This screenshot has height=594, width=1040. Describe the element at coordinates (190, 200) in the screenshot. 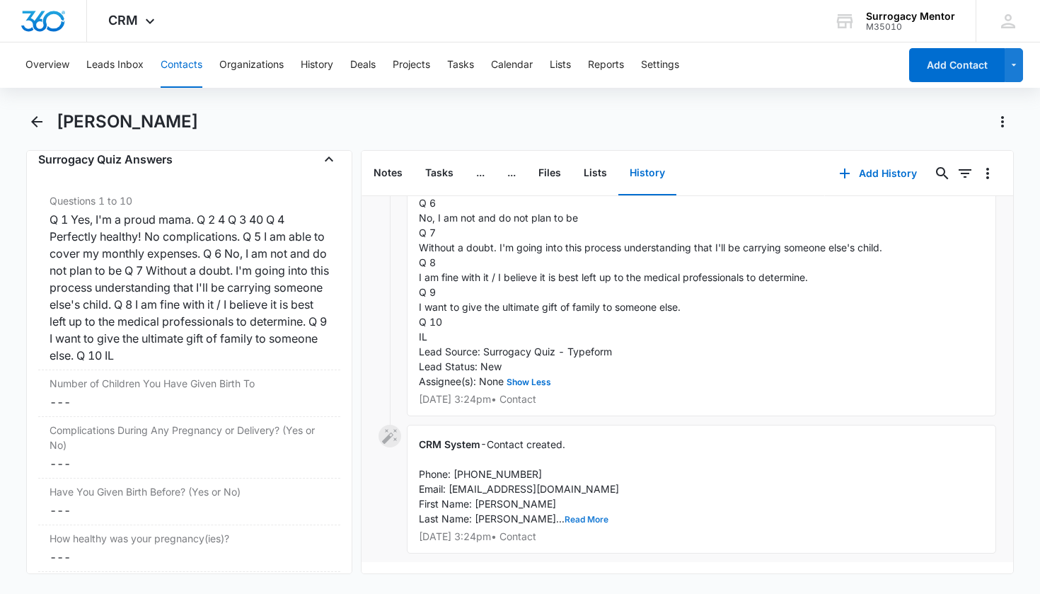

I see `label: Questions 1 to 10` at that location.